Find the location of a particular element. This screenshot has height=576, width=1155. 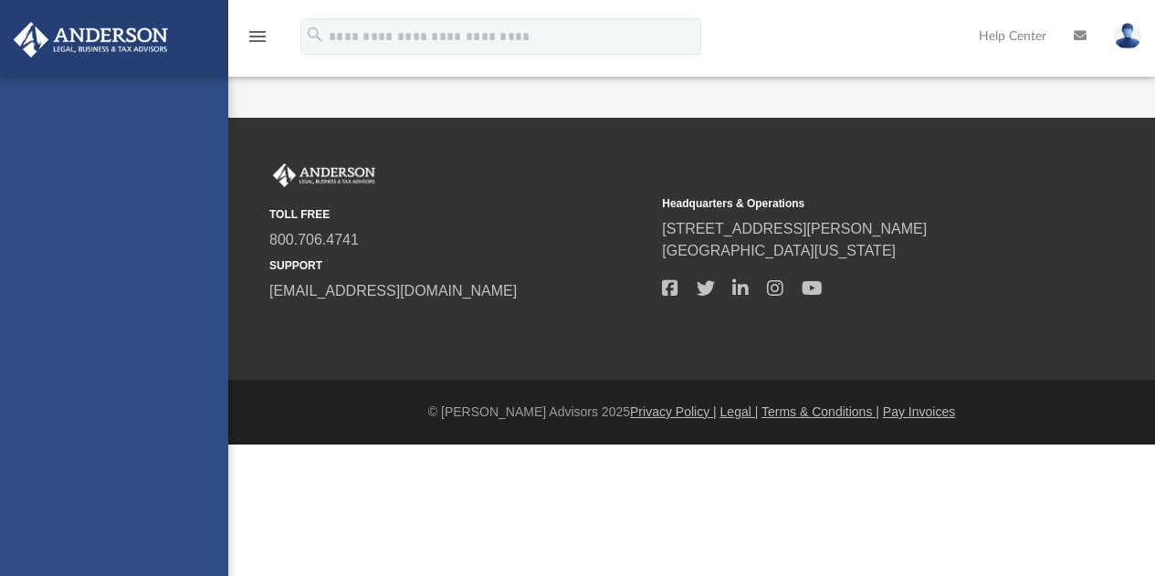

a: 800.706.4741 is located at coordinates (314, 239).